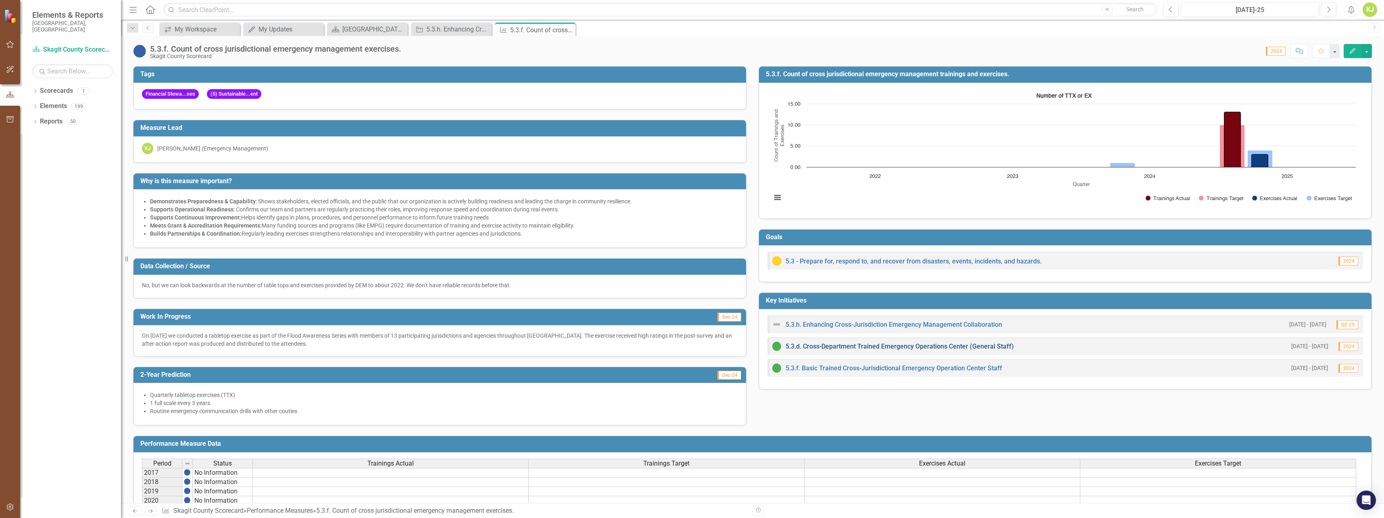 This screenshot has height=518, width=1384. Describe the element at coordinates (1032, 146) in the screenshot. I see `g: Trainings Target, bar series 2 of 4 with 4 bars.` at that location.